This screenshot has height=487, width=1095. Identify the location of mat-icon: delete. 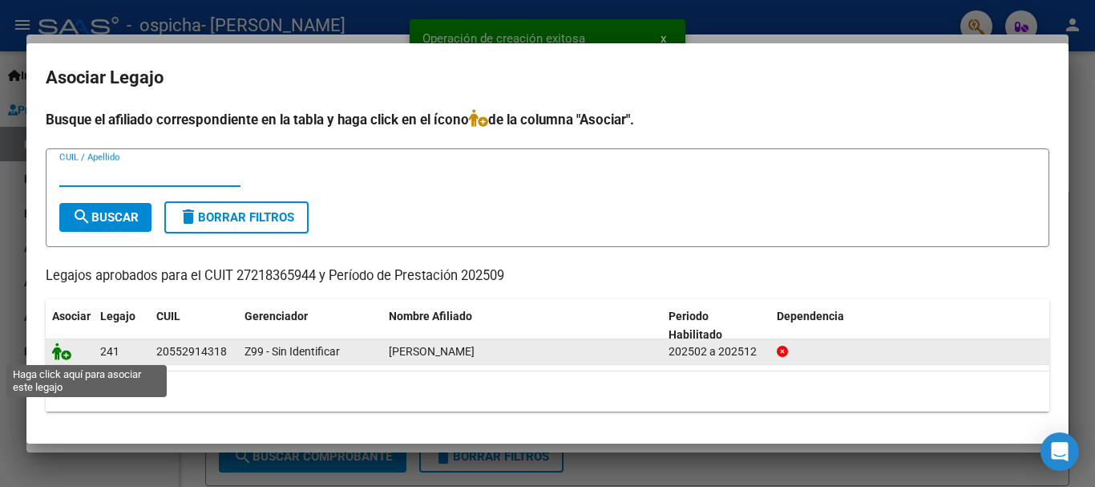
(188, 217).